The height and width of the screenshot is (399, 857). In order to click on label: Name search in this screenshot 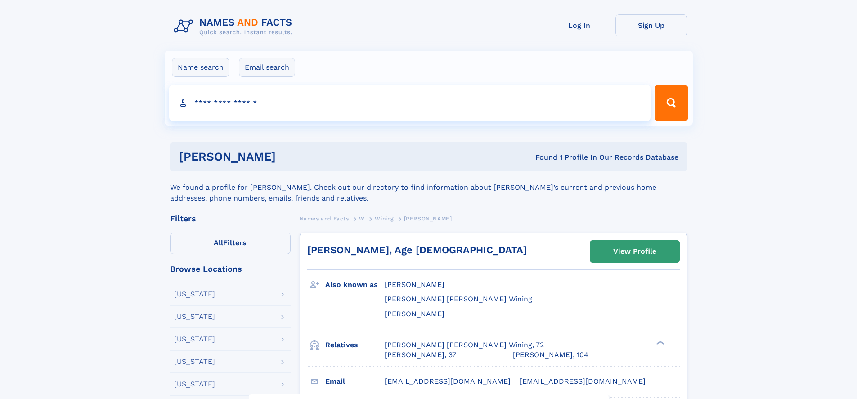, I will do `click(201, 68)`.